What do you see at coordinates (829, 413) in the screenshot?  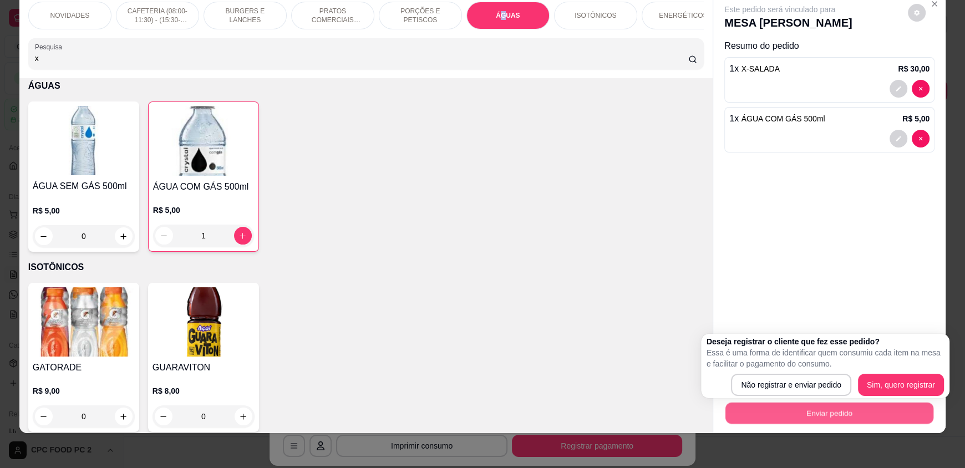 I see `button: Enviar pedido` at bounding box center [829, 413].